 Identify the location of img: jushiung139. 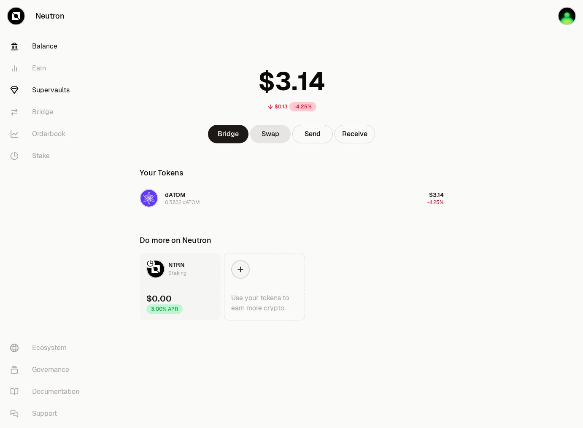
(567, 16).